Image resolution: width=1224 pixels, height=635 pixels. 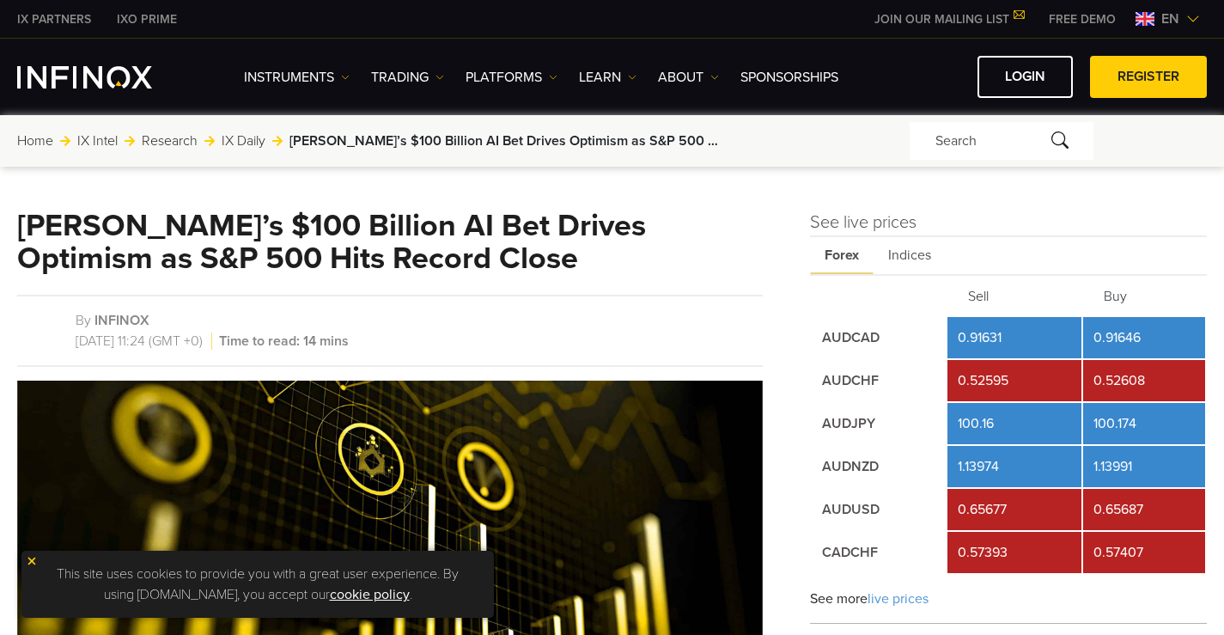 I want to click on span: Time to read: 14 mins, so click(x=282, y=341).